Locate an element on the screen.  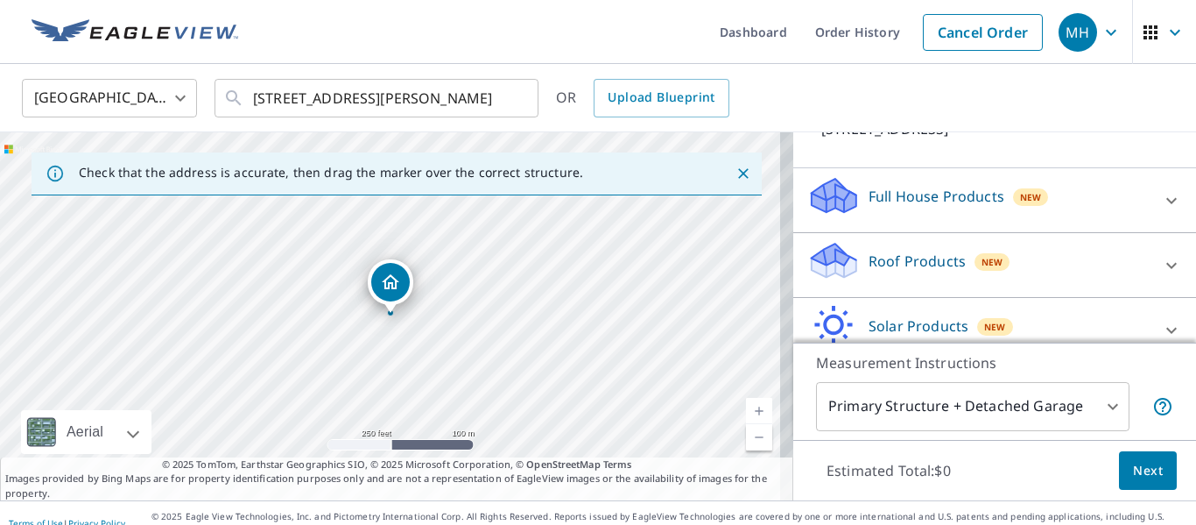
p: Roof Products is located at coordinates (917, 261).